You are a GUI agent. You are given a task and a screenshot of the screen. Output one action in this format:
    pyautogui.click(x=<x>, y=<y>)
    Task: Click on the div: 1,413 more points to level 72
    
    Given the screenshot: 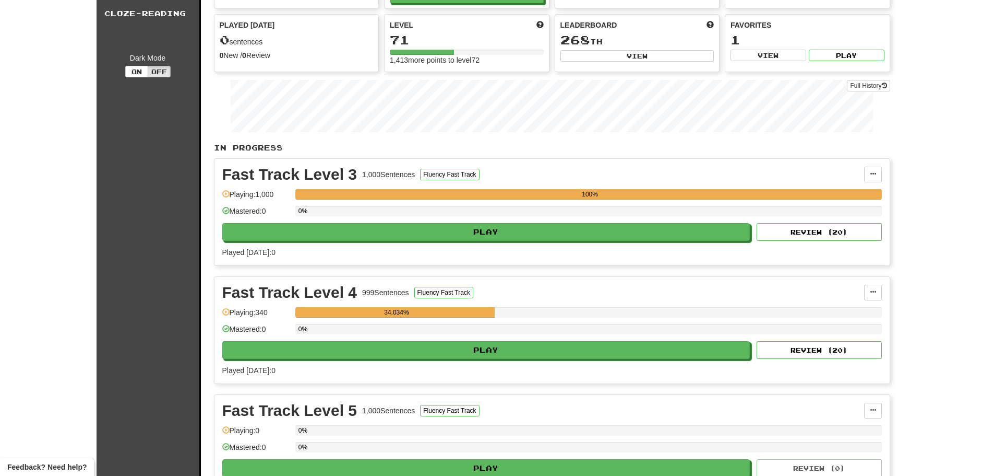 What is the action you would take?
    pyautogui.click(x=467, y=60)
    